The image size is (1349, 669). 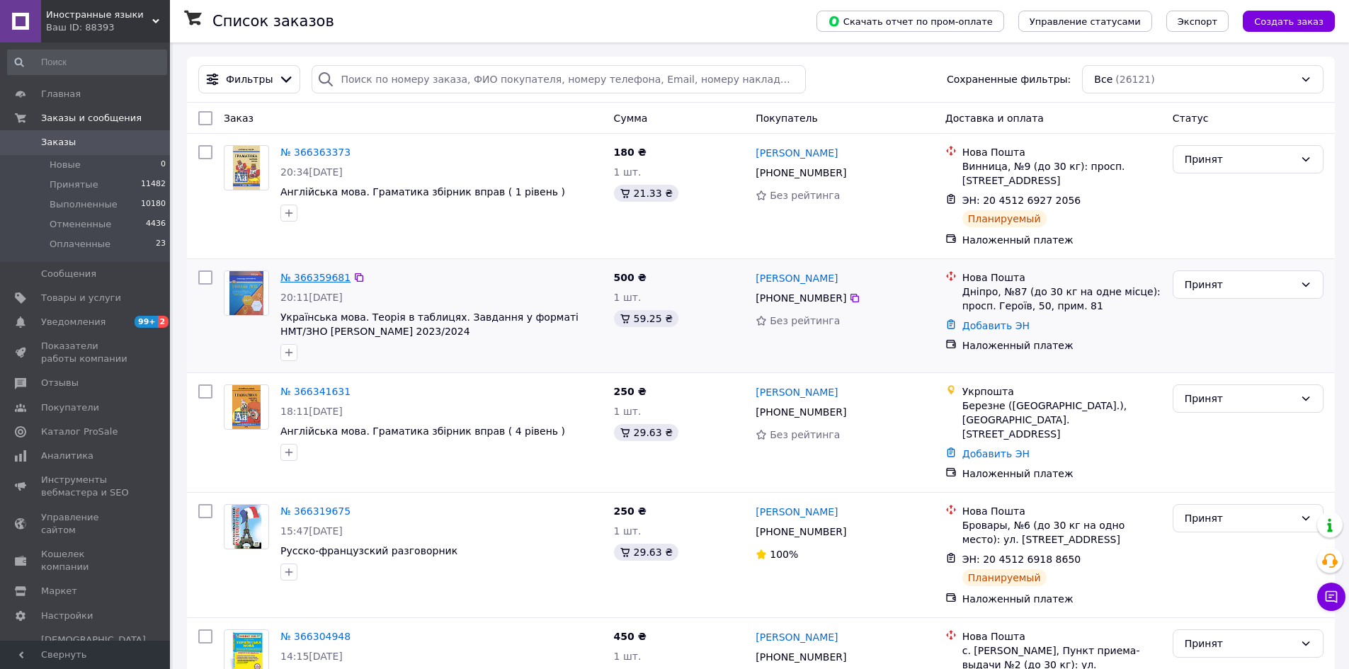 I want to click on span: Уведомления, so click(x=73, y=322).